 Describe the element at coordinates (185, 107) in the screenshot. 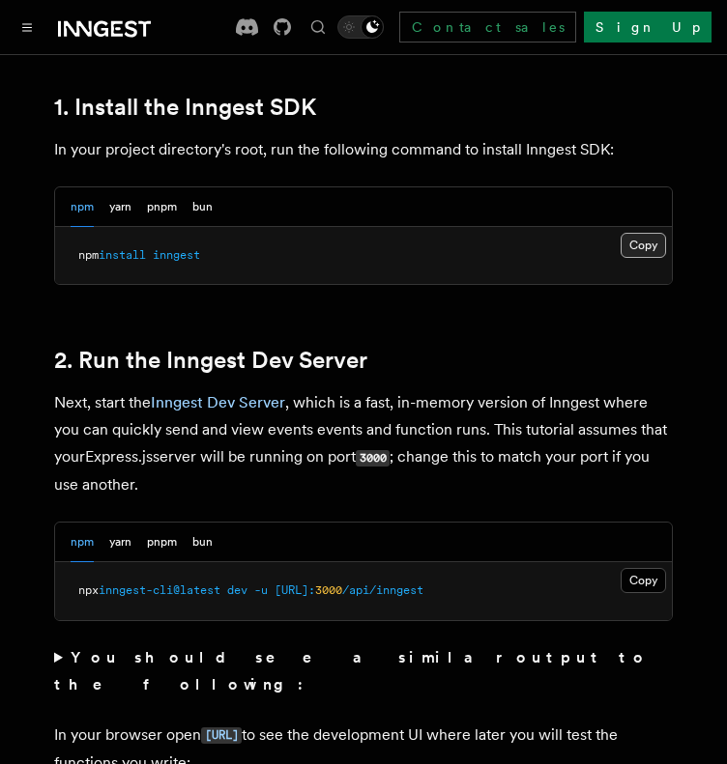

I see `a: 1. Install the Inngest SDK` at that location.